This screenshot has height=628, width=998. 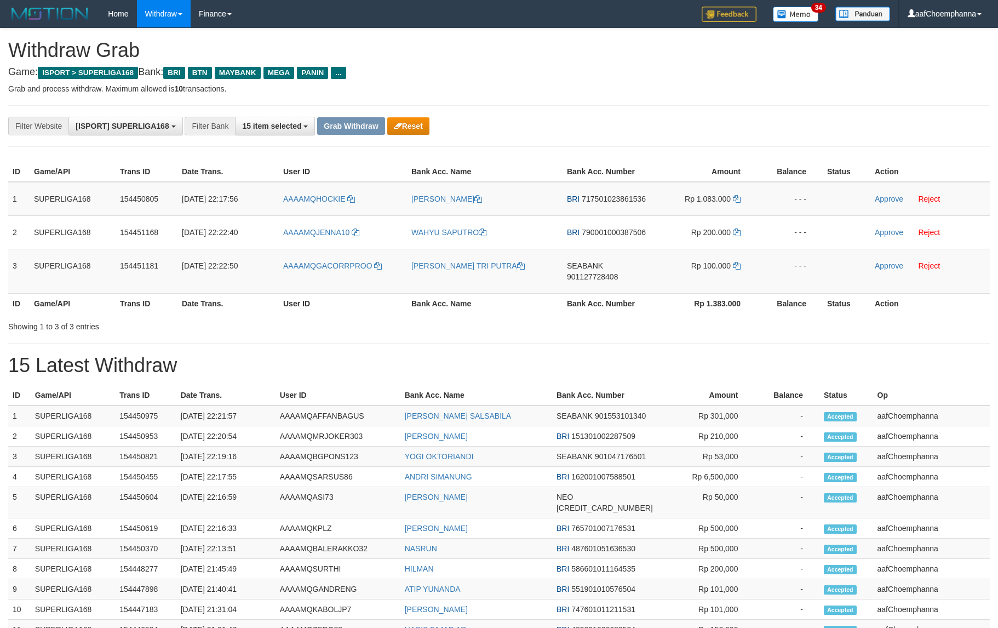 What do you see at coordinates (438, 476) in the screenshot?
I see `a: ANDRI SIMANUNG` at bounding box center [438, 476].